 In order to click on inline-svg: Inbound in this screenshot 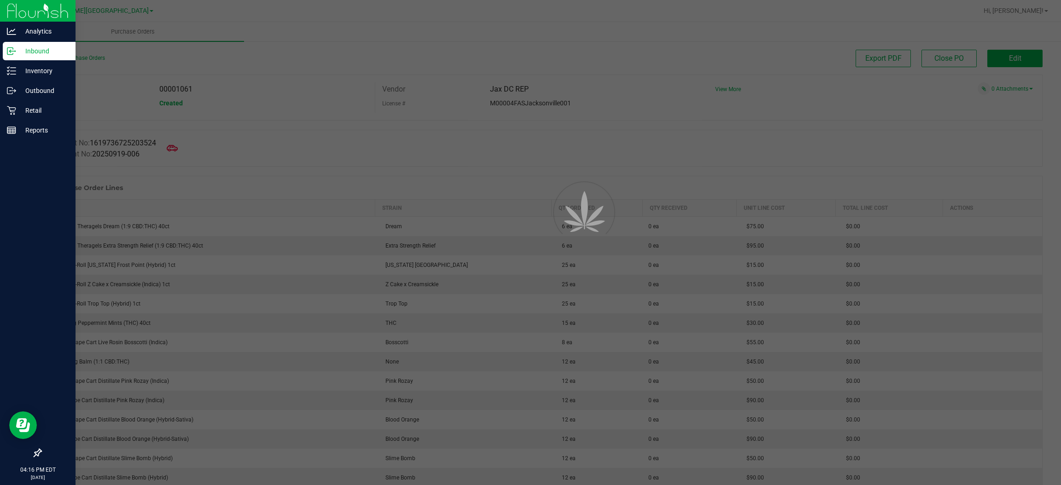, I will do `click(12, 51)`.